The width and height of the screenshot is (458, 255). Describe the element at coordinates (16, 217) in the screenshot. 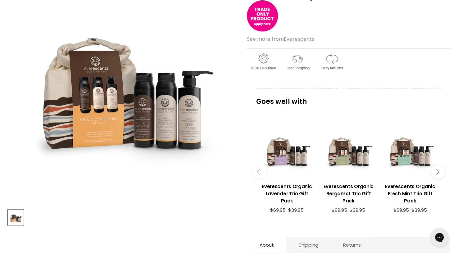

I see `button: Everescents Organic Moisture Trio Gift Pack` at that location.